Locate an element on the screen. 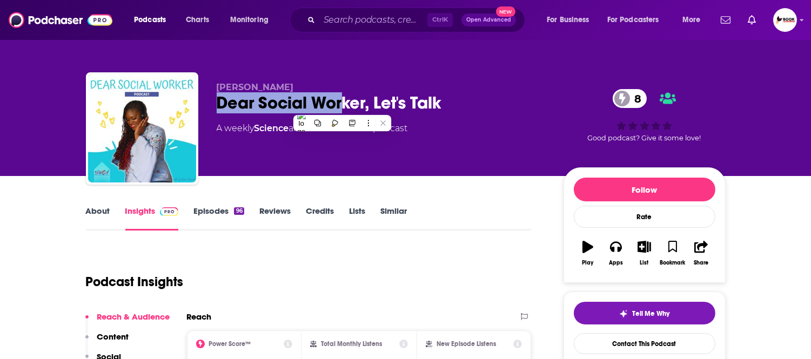 This screenshot has height=359, width=811. h2: Total Monthly Listens is located at coordinates (351, 344).